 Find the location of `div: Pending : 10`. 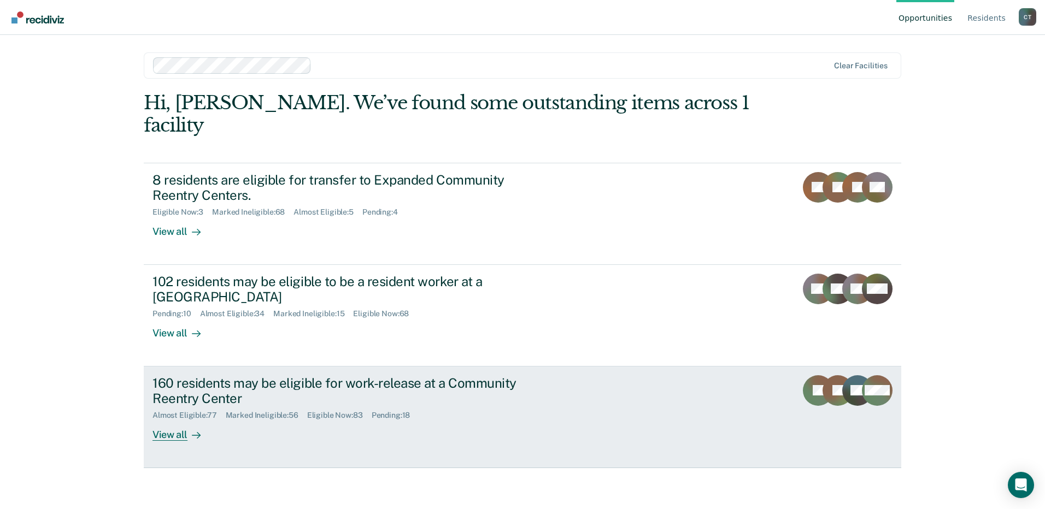

div: Pending : 10 is located at coordinates (176, 314).